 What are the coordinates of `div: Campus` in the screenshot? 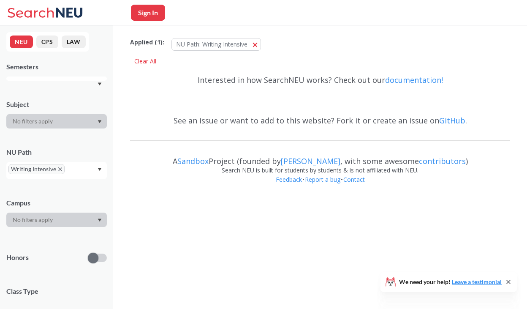 It's located at (57, 203).